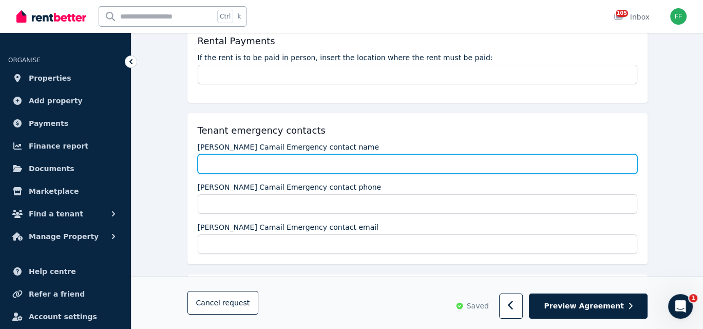  Describe the element at coordinates (622, 13) in the screenshot. I see `span: 105` at that location.